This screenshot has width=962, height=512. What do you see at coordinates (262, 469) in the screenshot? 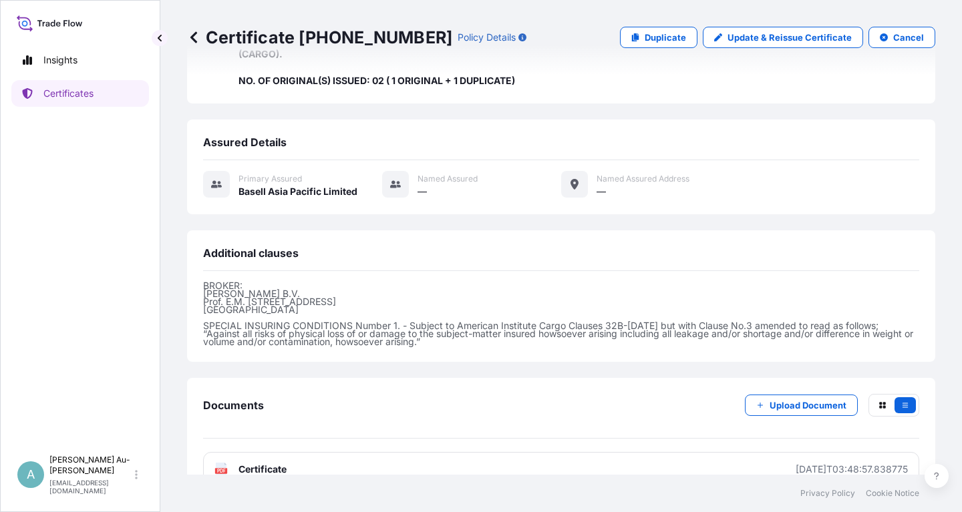
I see `span: Certificate` at bounding box center [262, 469].